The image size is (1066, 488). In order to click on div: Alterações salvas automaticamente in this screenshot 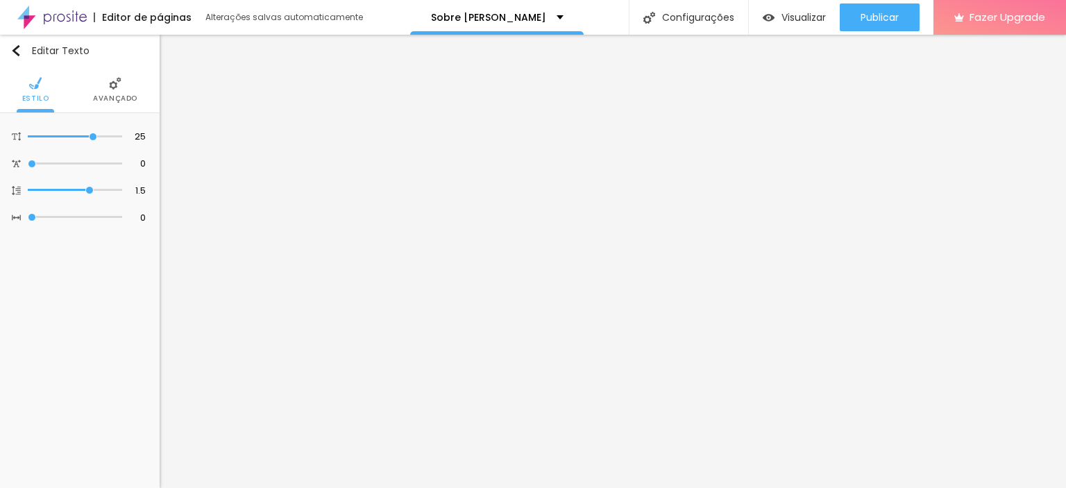, I will do `click(285, 17)`.